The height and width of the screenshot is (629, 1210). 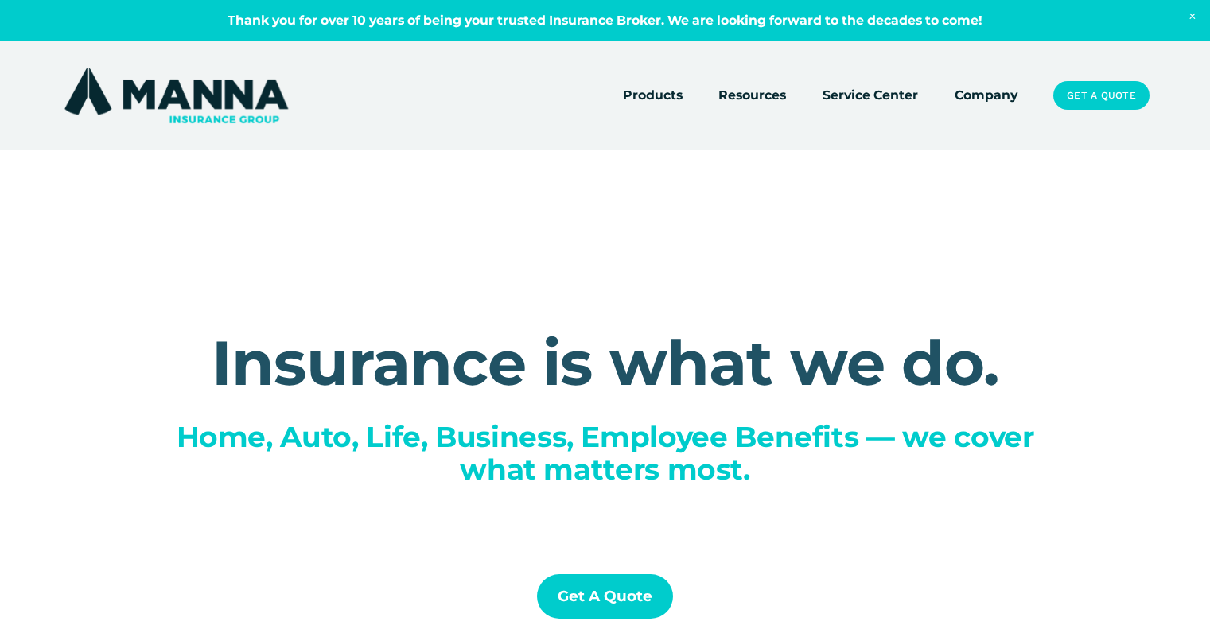 I want to click on span: Resources, so click(x=752, y=95).